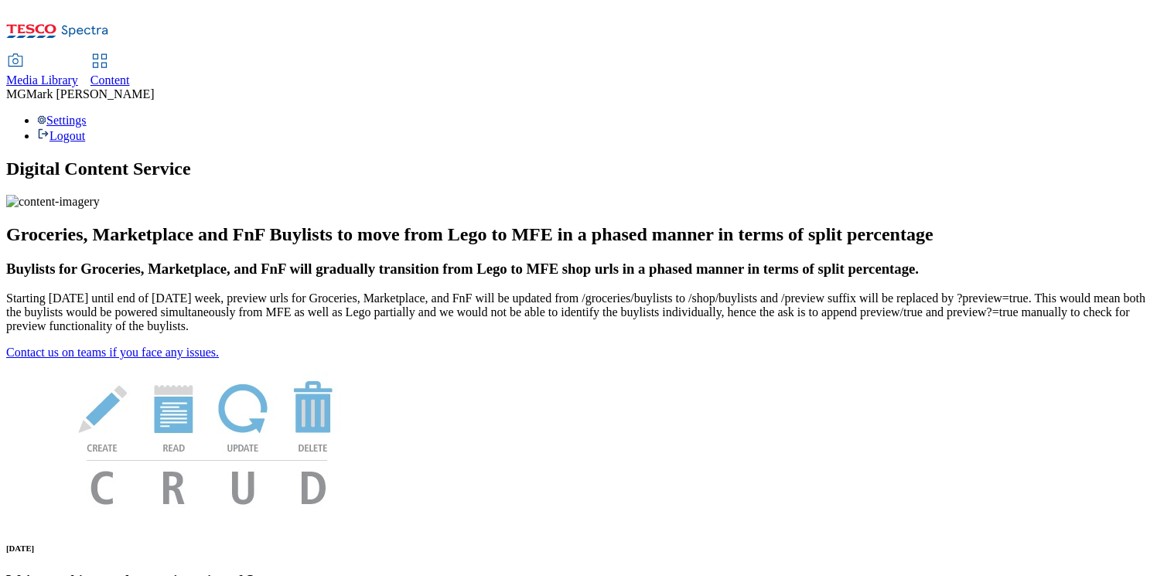  I want to click on img: content-imagery, so click(53, 202).